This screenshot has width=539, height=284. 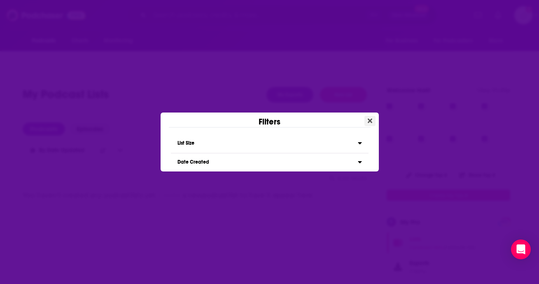 What do you see at coordinates (521, 249) in the screenshot?
I see `div: Open Intercom Messenger` at bounding box center [521, 249].